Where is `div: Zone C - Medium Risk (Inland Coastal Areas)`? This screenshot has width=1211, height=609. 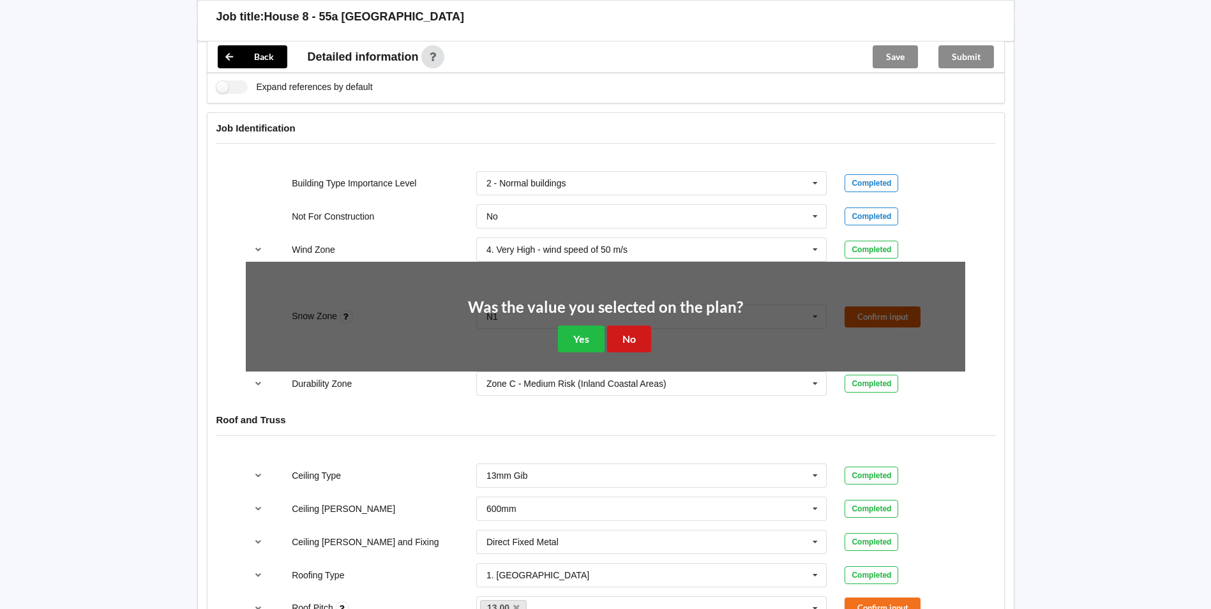 div: Zone C - Medium Risk (Inland Coastal Areas) is located at coordinates (576, 384).